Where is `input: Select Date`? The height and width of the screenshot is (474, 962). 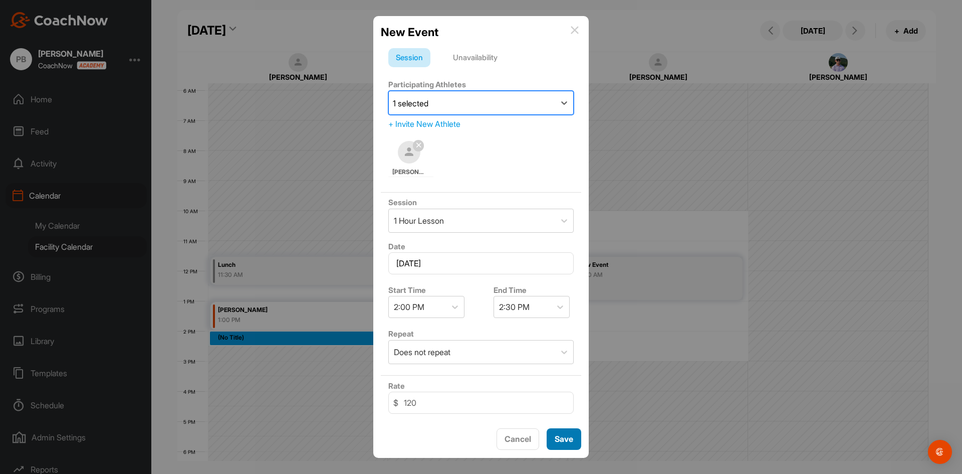
input: Select Date is located at coordinates (481, 263).